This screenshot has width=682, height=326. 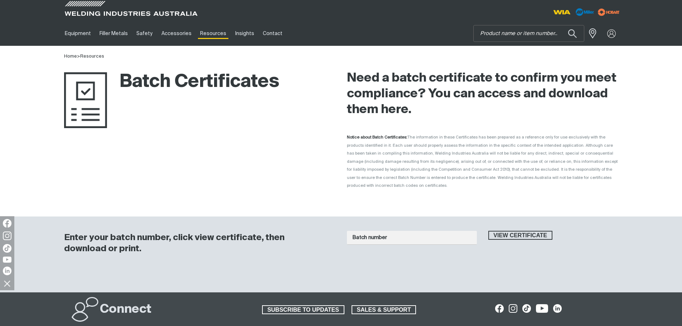 What do you see at coordinates (482, 161) in the screenshot?
I see `span: The information in these Certificates has been prepared as a reference only for use exclusively w...` at bounding box center [482, 161].